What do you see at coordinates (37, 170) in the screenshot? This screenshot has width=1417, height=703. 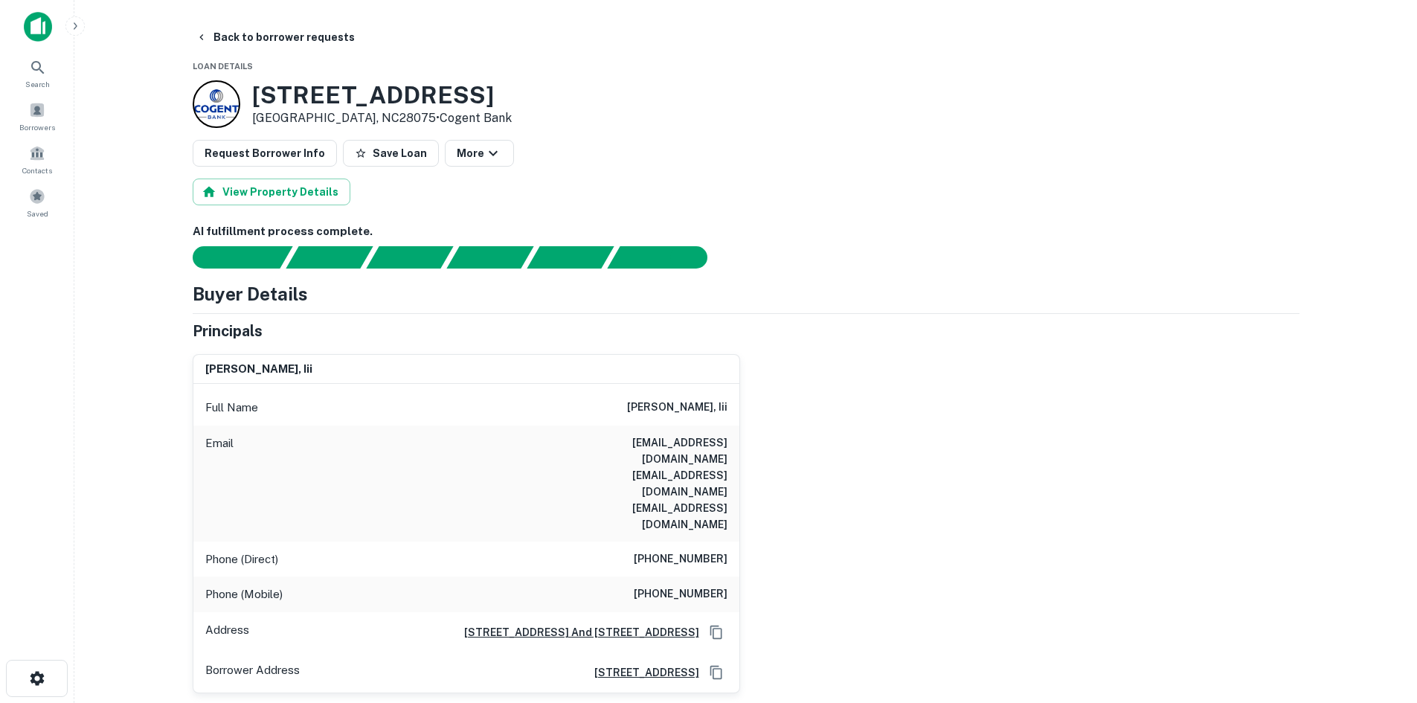 I see `span: Contacts` at bounding box center [37, 170].